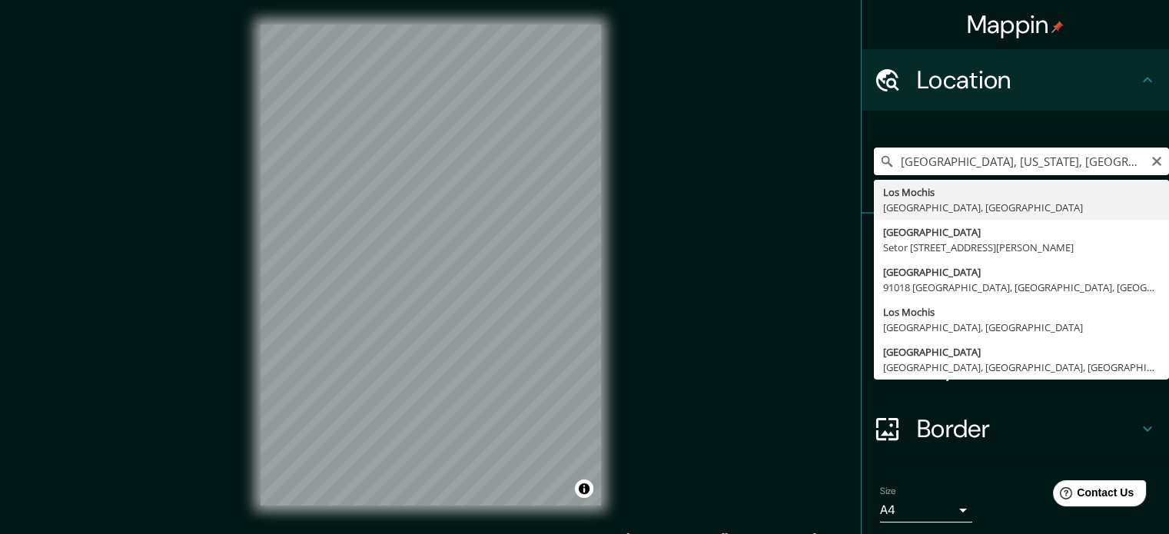 This screenshot has width=1169, height=534. Describe the element at coordinates (1015, 306) in the screenshot. I see `div: Style` at that location.